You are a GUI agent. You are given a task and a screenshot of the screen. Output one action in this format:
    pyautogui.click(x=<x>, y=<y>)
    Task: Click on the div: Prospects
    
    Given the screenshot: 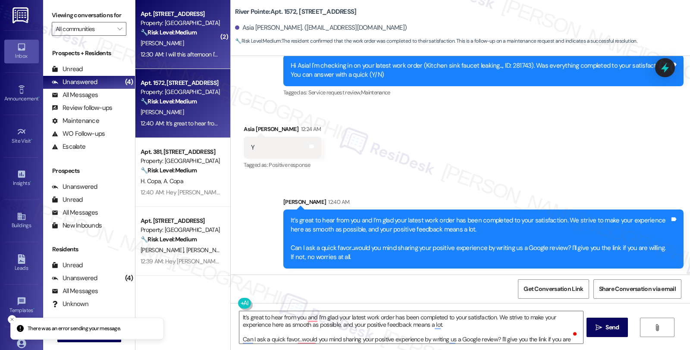 What is the action you would take?
    pyautogui.click(x=89, y=171)
    